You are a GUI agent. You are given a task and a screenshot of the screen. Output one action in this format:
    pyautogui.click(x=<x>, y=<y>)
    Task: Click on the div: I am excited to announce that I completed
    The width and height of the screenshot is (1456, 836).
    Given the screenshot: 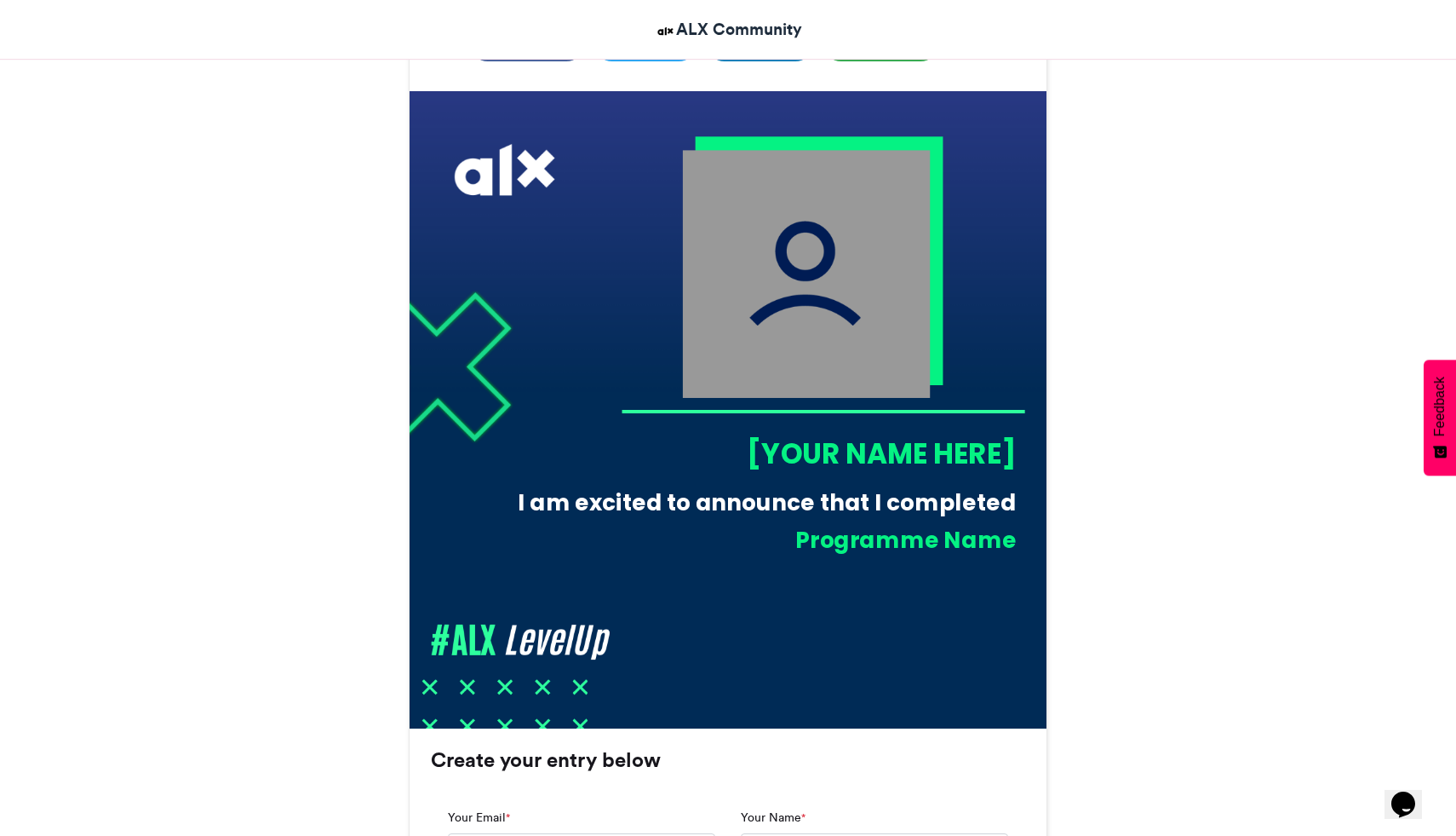 What is the action you would take?
    pyautogui.click(x=759, y=501)
    